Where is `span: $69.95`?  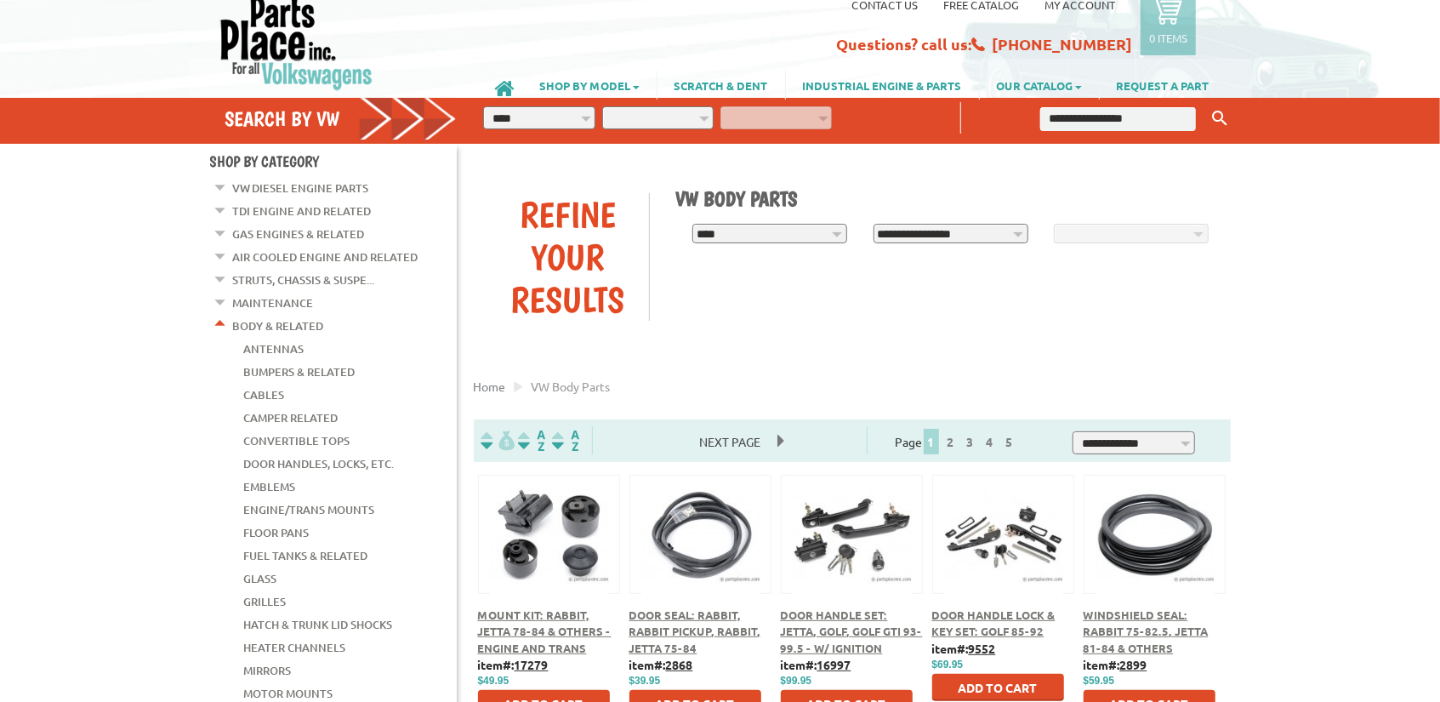
span: $69.95 is located at coordinates (948, 665).